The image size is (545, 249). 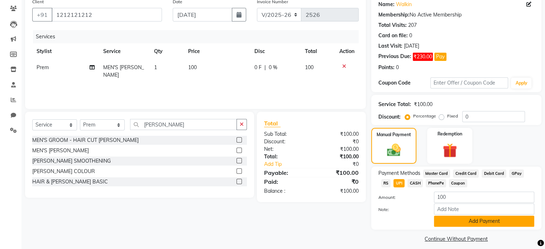 I want to click on span: Total, so click(x=272, y=123).